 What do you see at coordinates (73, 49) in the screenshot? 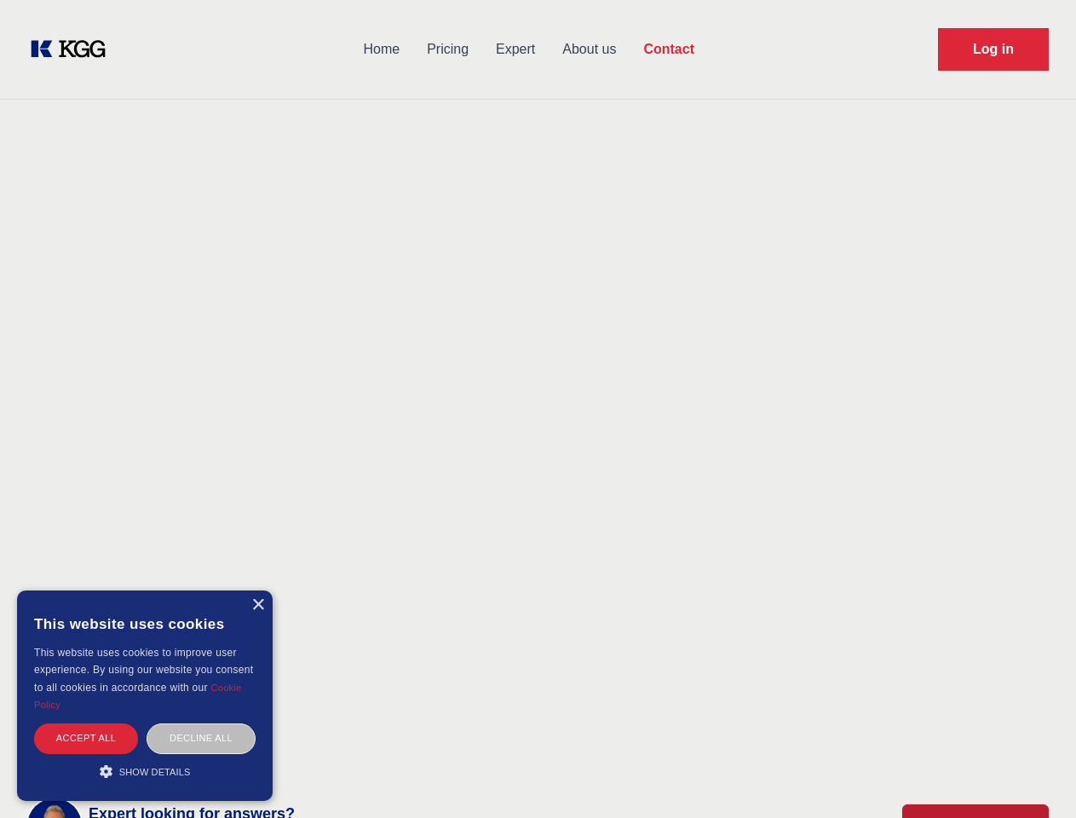
I see `a: KOL Knowledge Platform: Talk to Key External Experts (KEE)` at bounding box center [73, 49].